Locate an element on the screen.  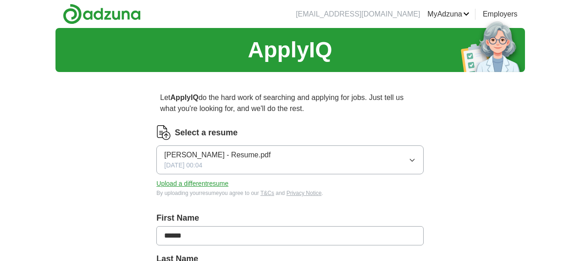
button: Upload a differentresume is located at coordinates (192, 184).